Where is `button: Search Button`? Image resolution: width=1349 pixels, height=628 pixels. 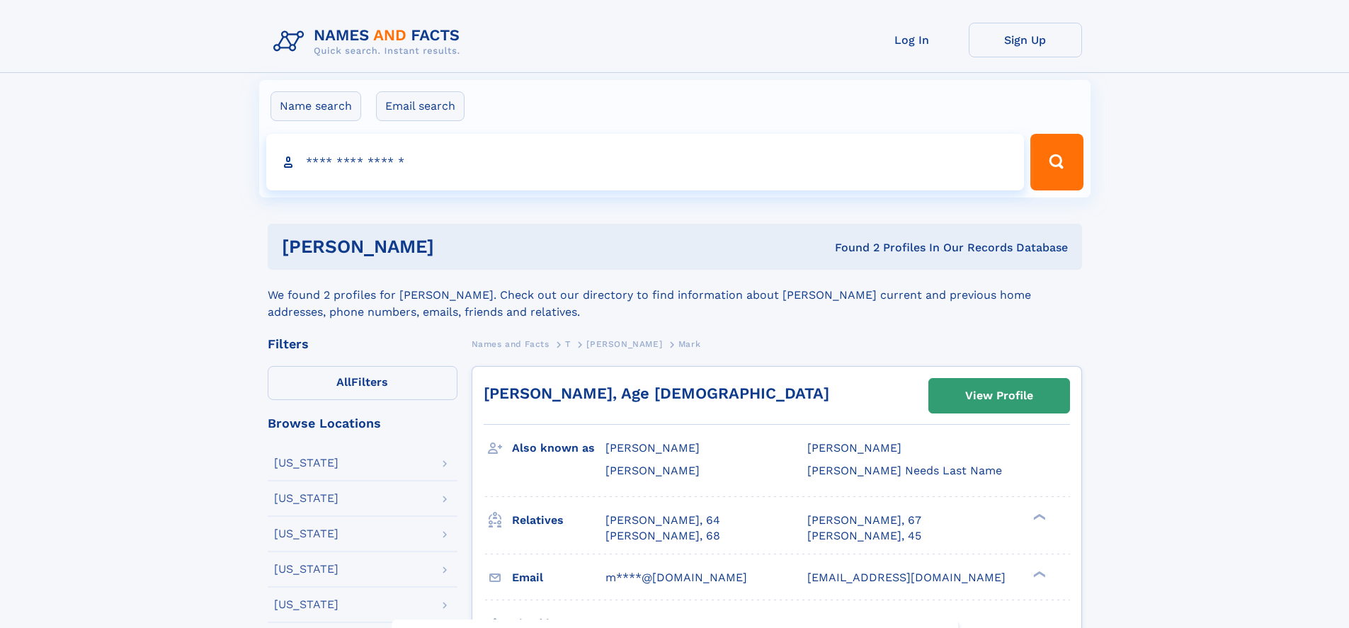 button: Search Button is located at coordinates (1057, 162).